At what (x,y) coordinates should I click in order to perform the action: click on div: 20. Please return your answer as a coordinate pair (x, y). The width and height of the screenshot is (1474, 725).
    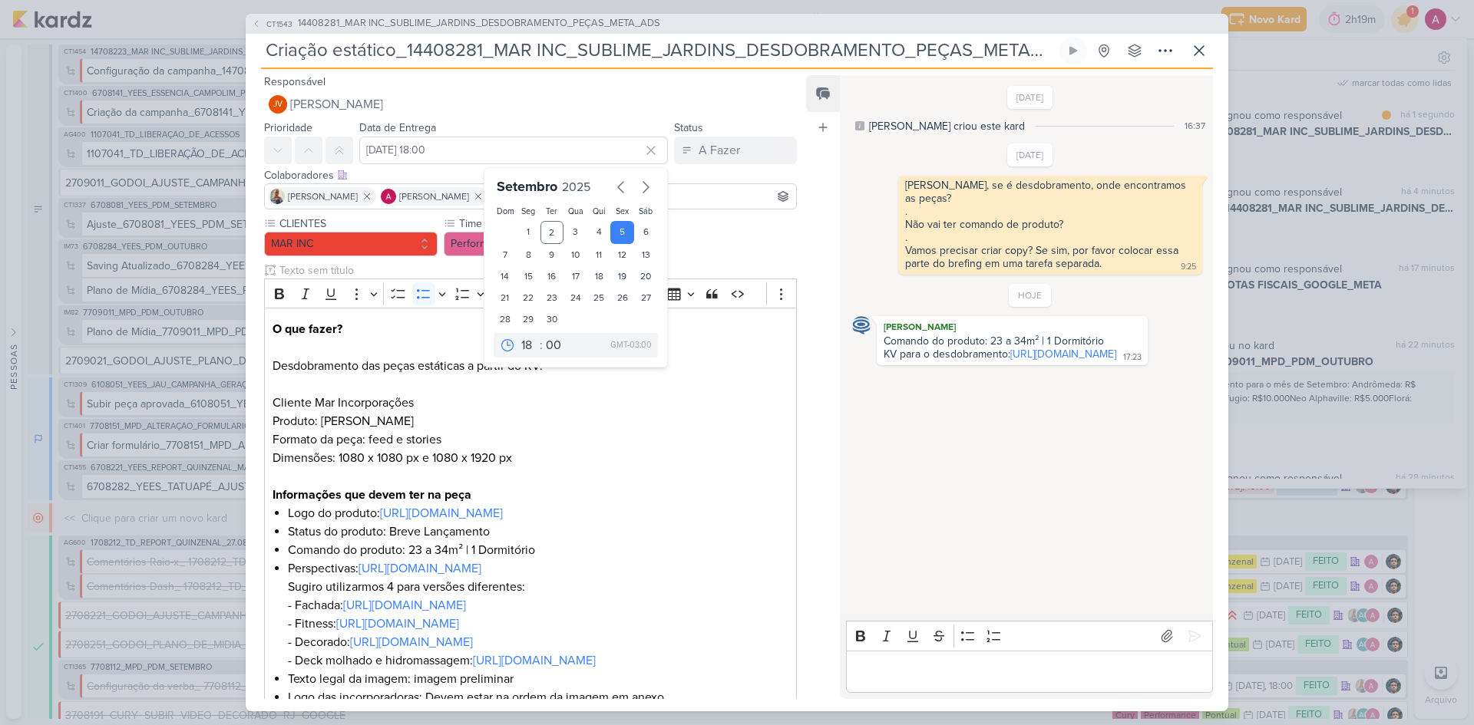
    Looking at the image, I should click on (646, 276).